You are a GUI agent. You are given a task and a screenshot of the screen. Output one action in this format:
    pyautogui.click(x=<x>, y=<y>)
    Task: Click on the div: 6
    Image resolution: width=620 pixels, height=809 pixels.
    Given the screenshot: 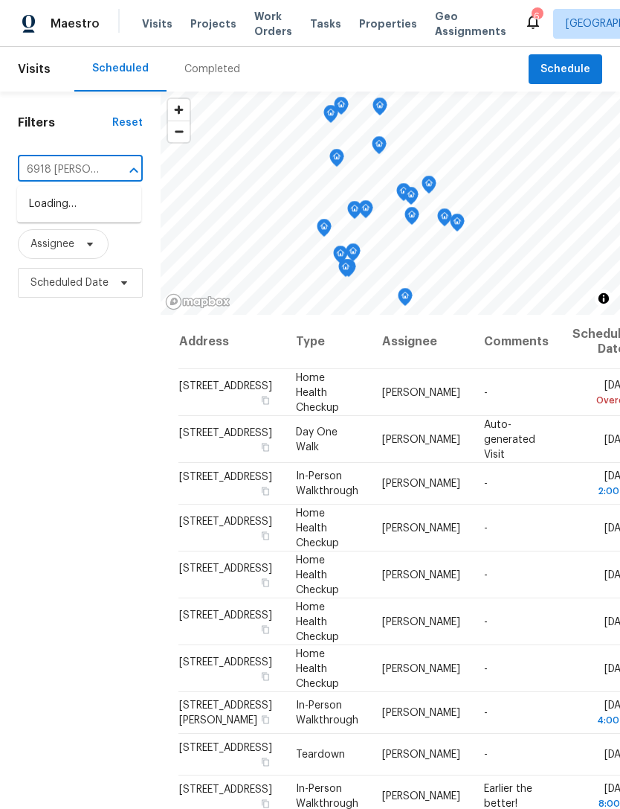 What is the action you would take?
    pyautogui.click(x=537, y=16)
    